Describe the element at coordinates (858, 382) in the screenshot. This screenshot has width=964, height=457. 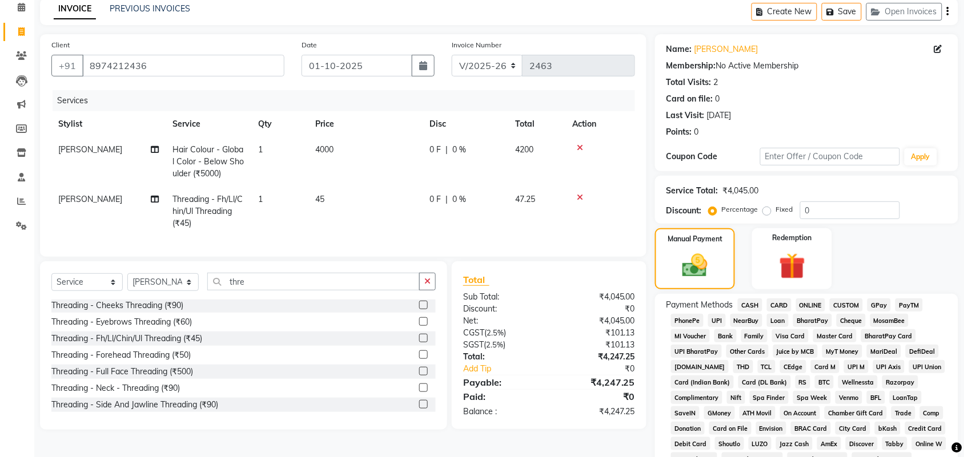
I see `span: Wellnessta` at that location.